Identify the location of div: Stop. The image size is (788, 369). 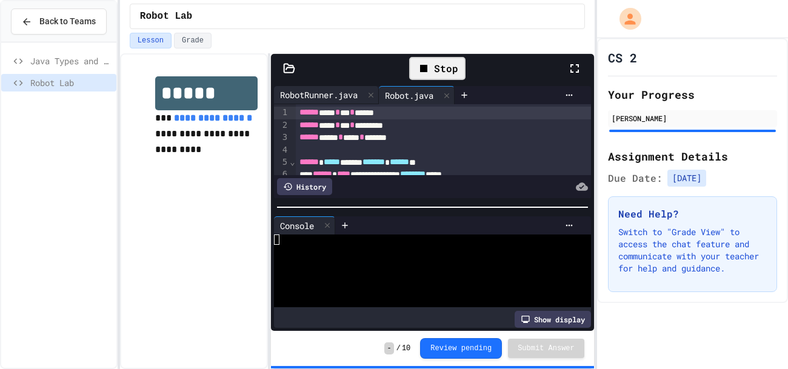
(437, 69).